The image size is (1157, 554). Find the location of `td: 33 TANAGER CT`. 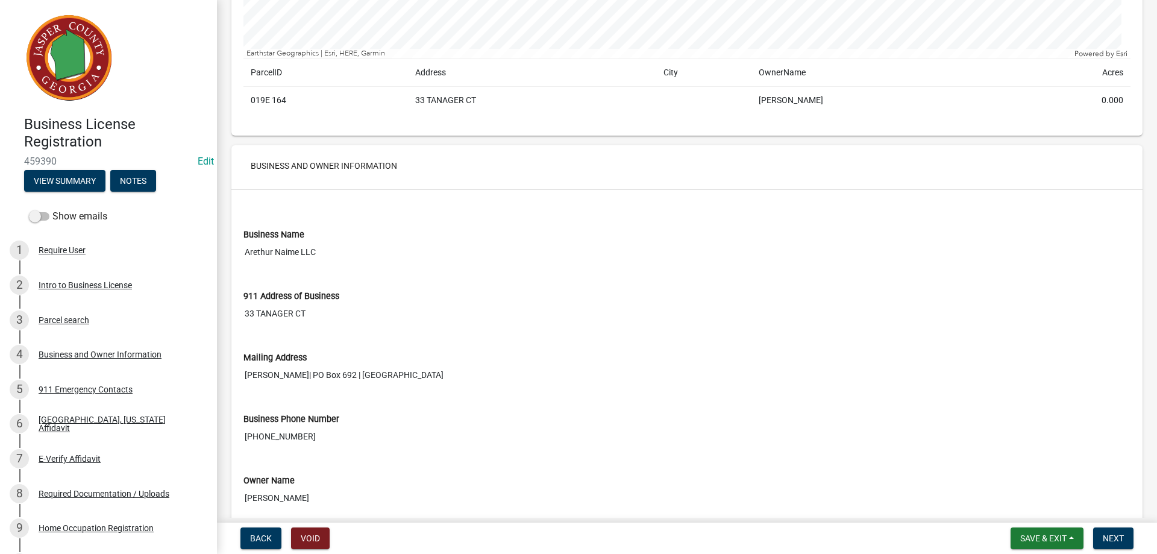

td: 33 TANAGER CT is located at coordinates (532, 101).